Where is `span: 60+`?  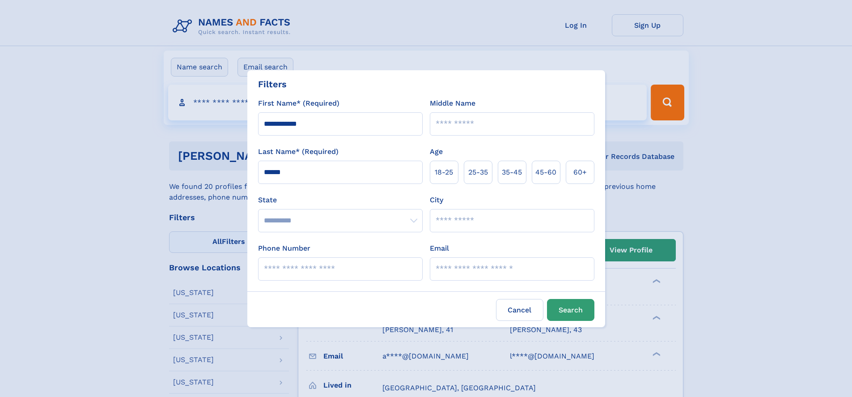
span: 60+ is located at coordinates (580, 172).